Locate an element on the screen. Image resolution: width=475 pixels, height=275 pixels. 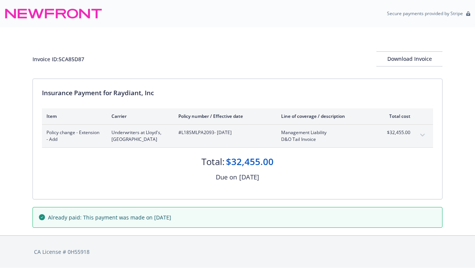
p: Secure payments provided by Stripe is located at coordinates (425, 13).